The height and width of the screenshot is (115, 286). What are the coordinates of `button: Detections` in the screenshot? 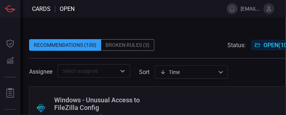 It's located at (10, 61).